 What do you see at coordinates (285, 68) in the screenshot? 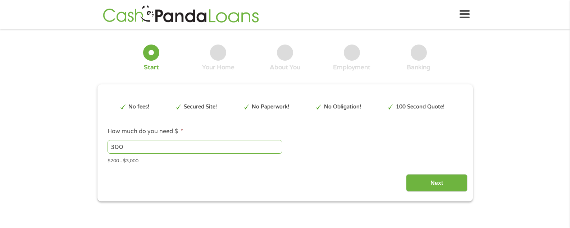
I see `div: About You` at bounding box center [285, 68].